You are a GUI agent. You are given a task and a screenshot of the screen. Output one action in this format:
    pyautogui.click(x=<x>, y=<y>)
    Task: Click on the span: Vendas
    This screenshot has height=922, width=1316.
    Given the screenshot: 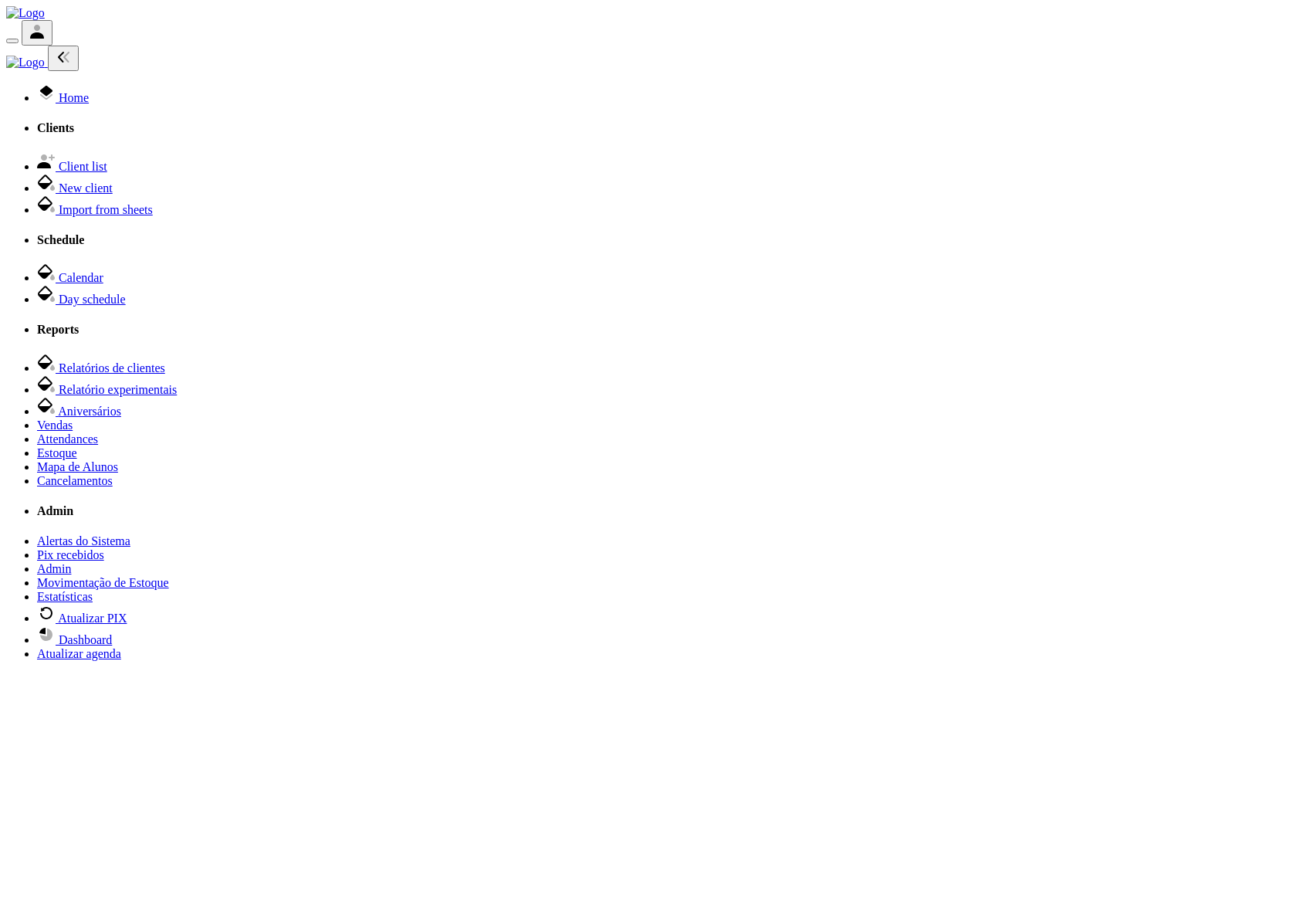 What is the action you would take?
    pyautogui.click(x=55, y=424)
    